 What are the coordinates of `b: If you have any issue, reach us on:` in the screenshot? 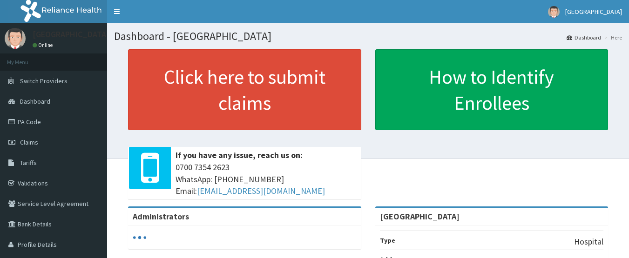 It's located at (239, 155).